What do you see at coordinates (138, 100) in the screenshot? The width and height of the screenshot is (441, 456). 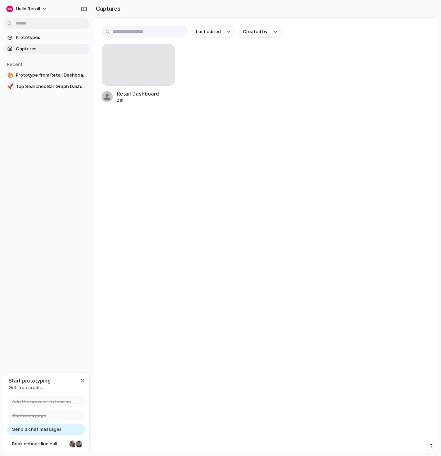 I see `div: 21h` at bounding box center [138, 100].